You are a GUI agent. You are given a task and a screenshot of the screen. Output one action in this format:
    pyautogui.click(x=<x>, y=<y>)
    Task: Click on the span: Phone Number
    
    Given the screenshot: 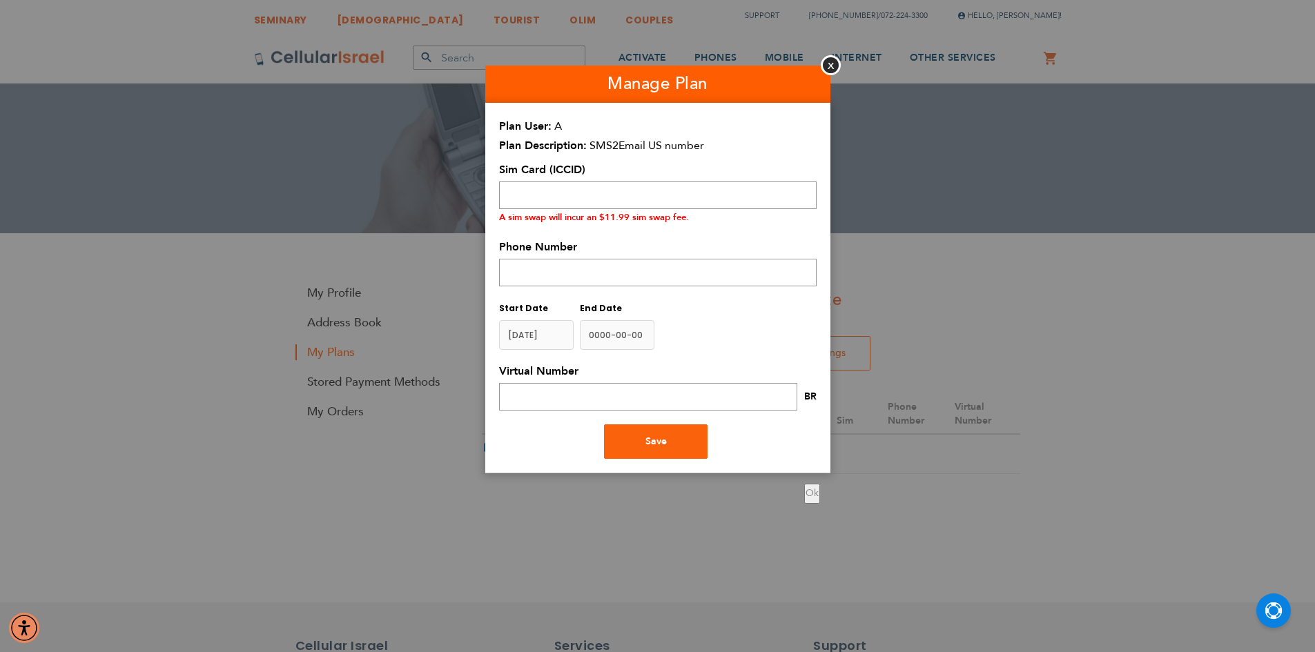 What is the action you would take?
    pyautogui.click(x=538, y=247)
    